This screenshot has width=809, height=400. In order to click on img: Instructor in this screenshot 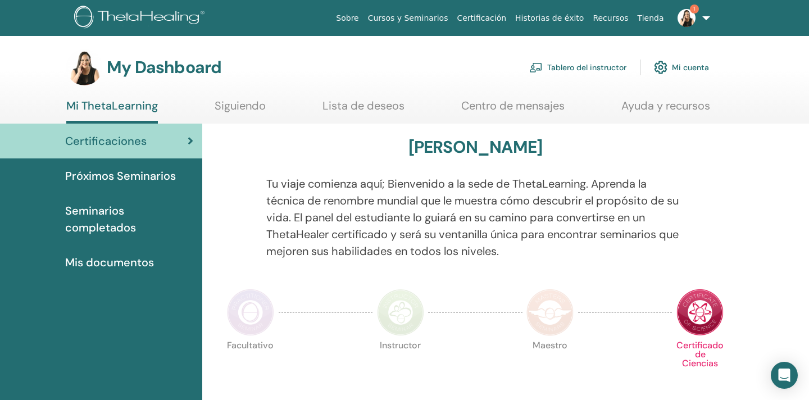, I will do `click(400, 312)`.